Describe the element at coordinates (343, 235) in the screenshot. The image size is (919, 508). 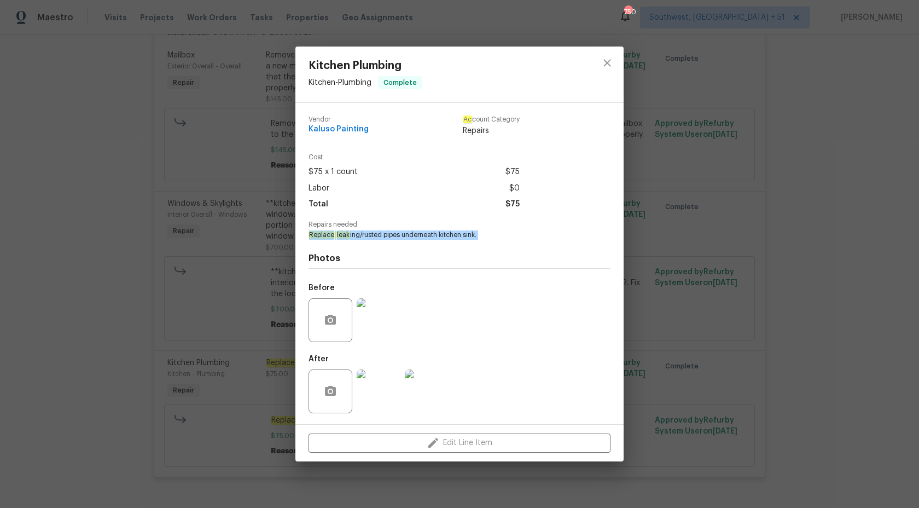
I see `em: leak` at that location.